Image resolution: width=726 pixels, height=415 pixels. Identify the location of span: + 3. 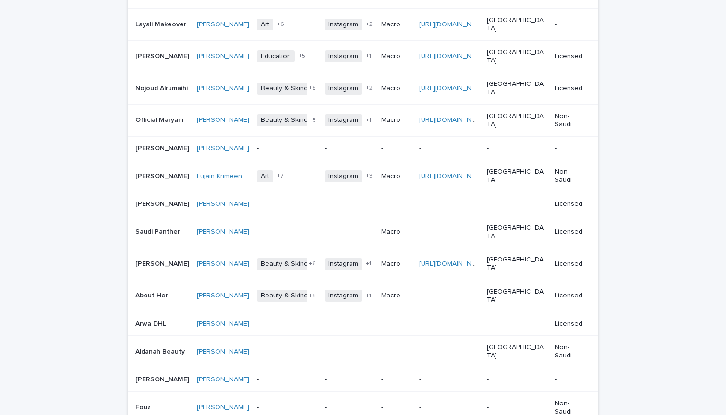
(369, 176).